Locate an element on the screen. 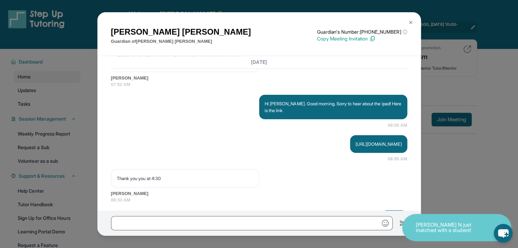 This screenshot has height=248, width=518. img: Copy Icon is located at coordinates (372, 39).